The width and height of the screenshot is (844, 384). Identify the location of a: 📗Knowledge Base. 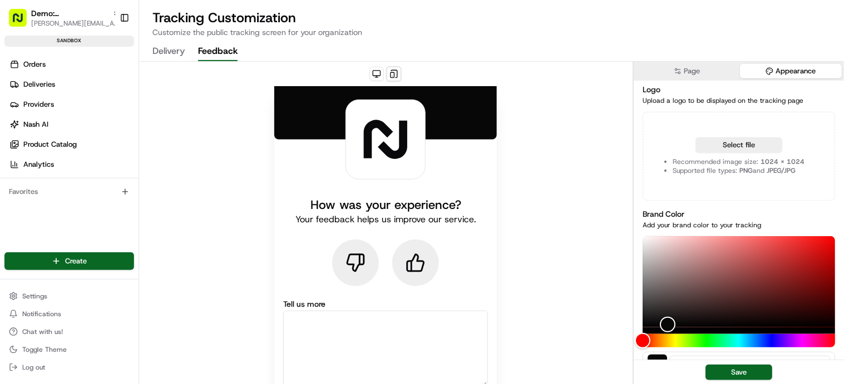
(48, 254).